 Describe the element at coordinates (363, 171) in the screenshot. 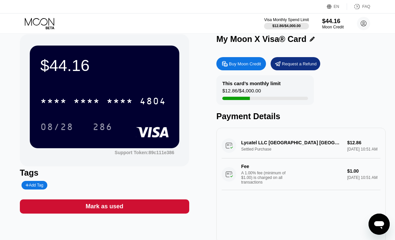

I see `div: $1.00` at that location.